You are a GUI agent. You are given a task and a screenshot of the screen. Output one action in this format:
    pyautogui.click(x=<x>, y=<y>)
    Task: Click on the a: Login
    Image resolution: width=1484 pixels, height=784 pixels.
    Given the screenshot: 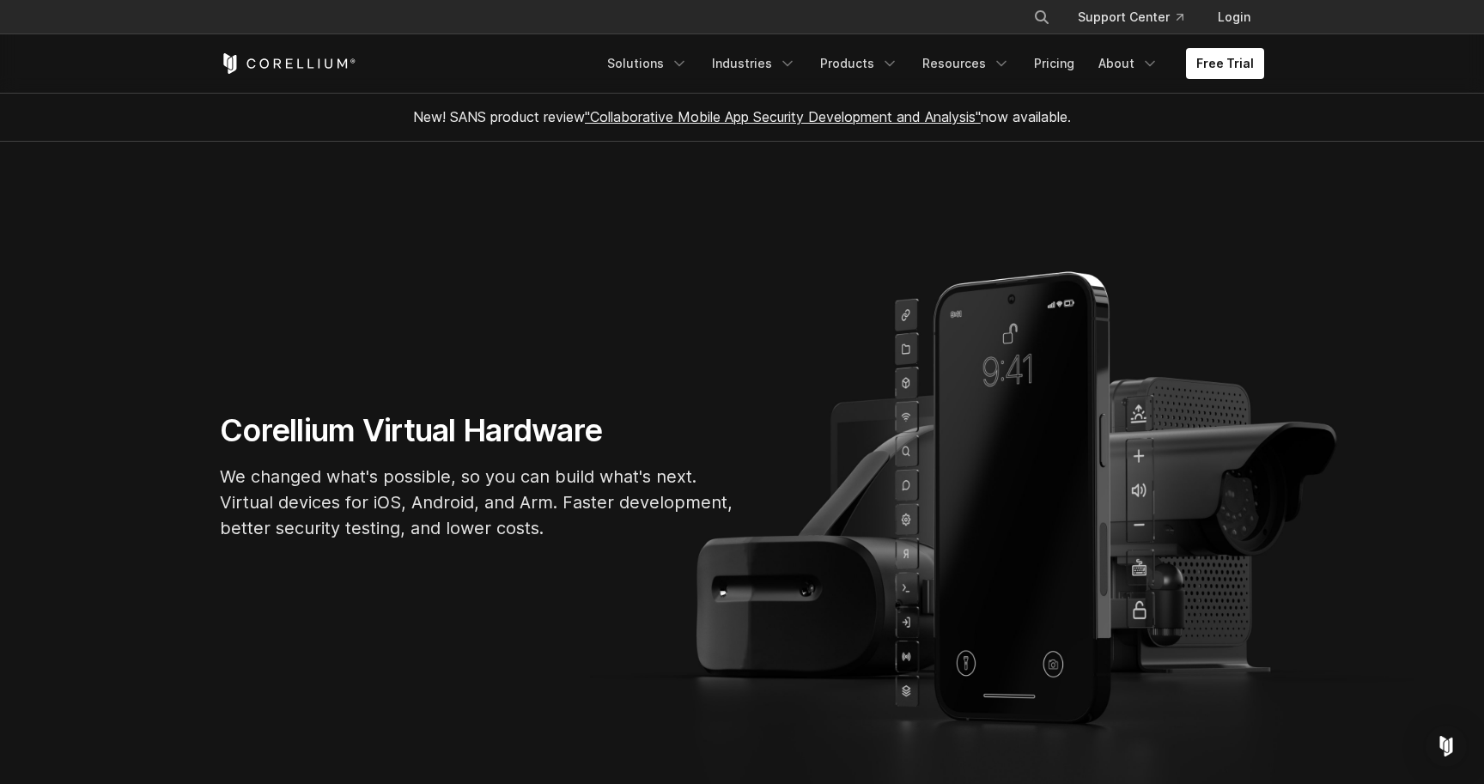 What is the action you would take?
    pyautogui.click(x=1234, y=17)
    